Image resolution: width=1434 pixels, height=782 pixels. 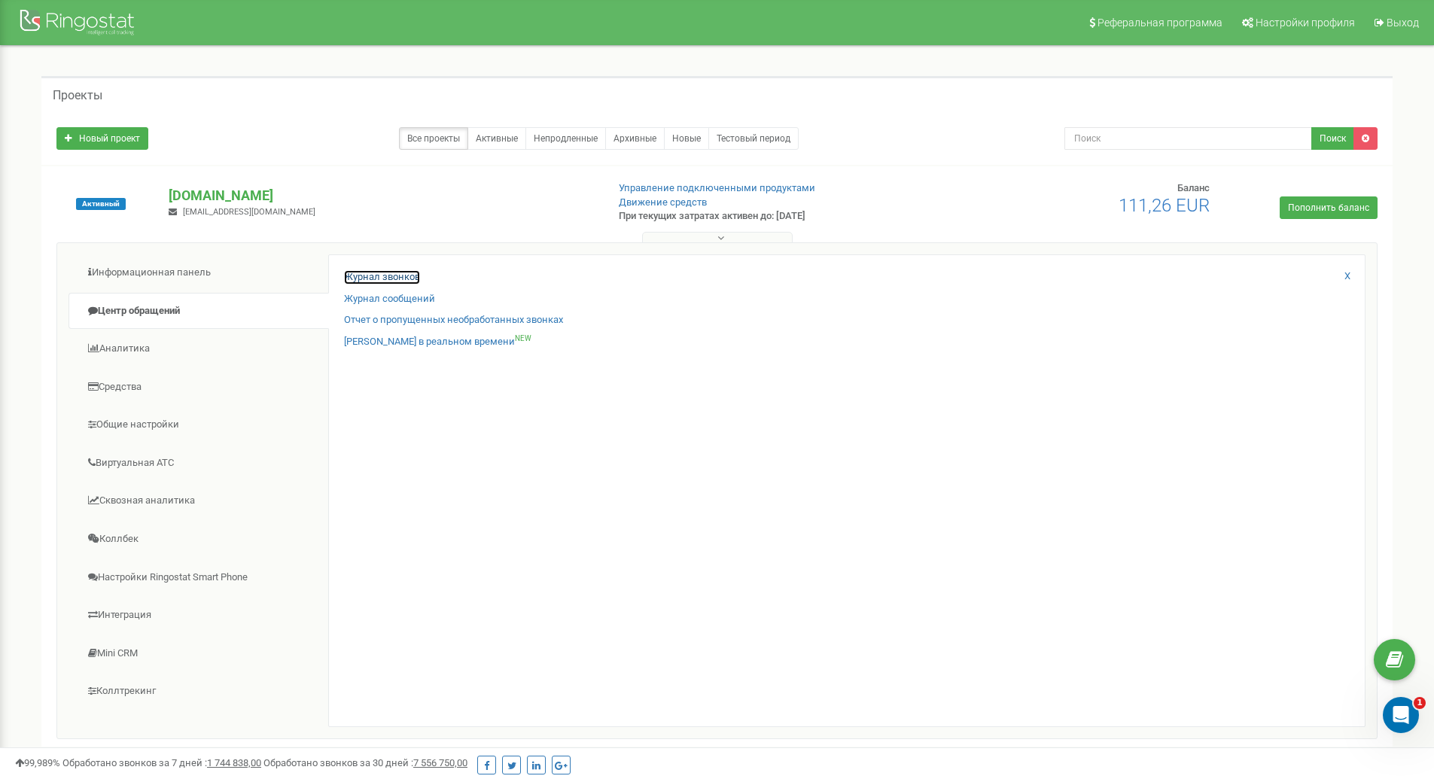 I want to click on span: 1, so click(x=1420, y=703).